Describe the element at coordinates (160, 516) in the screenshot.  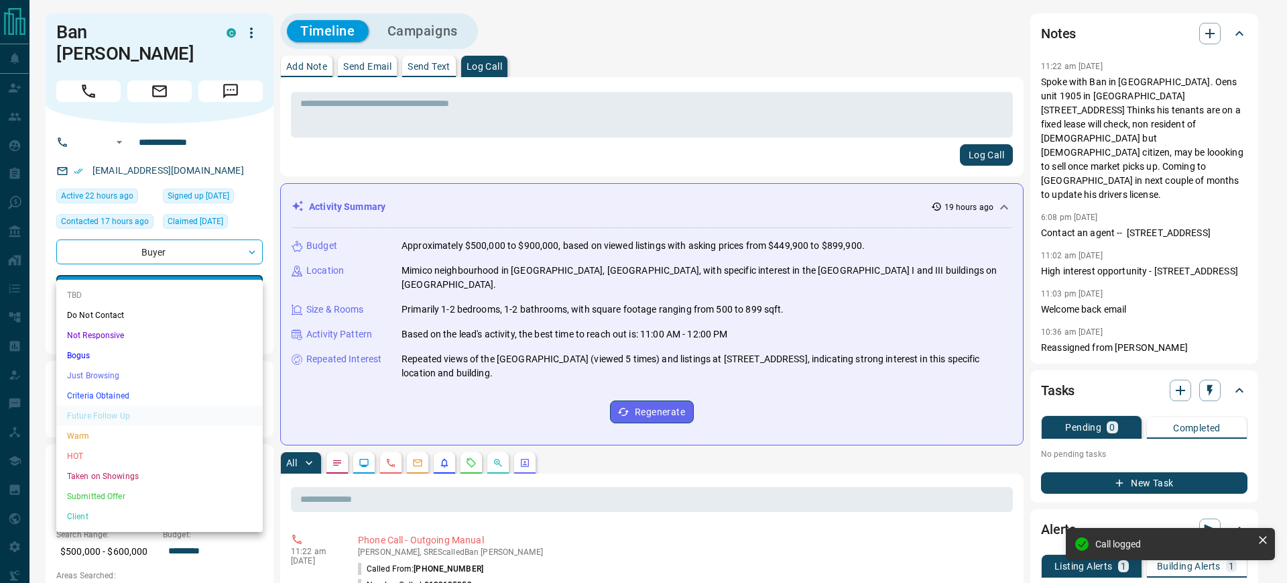
I see `li: Client` at that location.